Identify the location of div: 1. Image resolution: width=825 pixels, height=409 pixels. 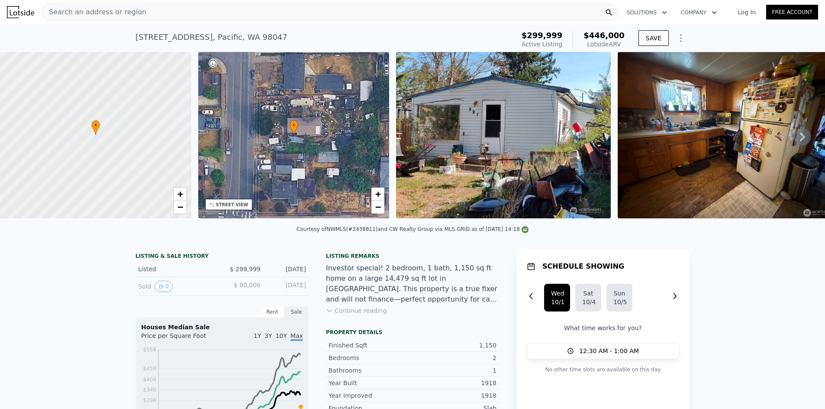
(454, 370).